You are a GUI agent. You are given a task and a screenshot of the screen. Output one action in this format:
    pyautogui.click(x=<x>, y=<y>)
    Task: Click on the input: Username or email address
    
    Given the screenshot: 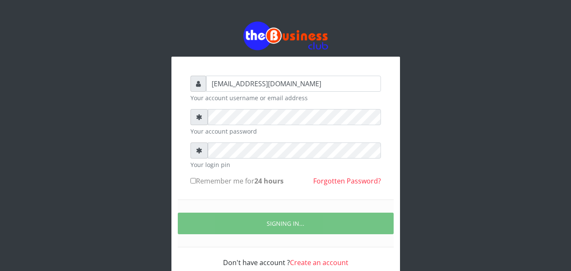 What is the action you would take?
    pyautogui.click(x=293, y=84)
    